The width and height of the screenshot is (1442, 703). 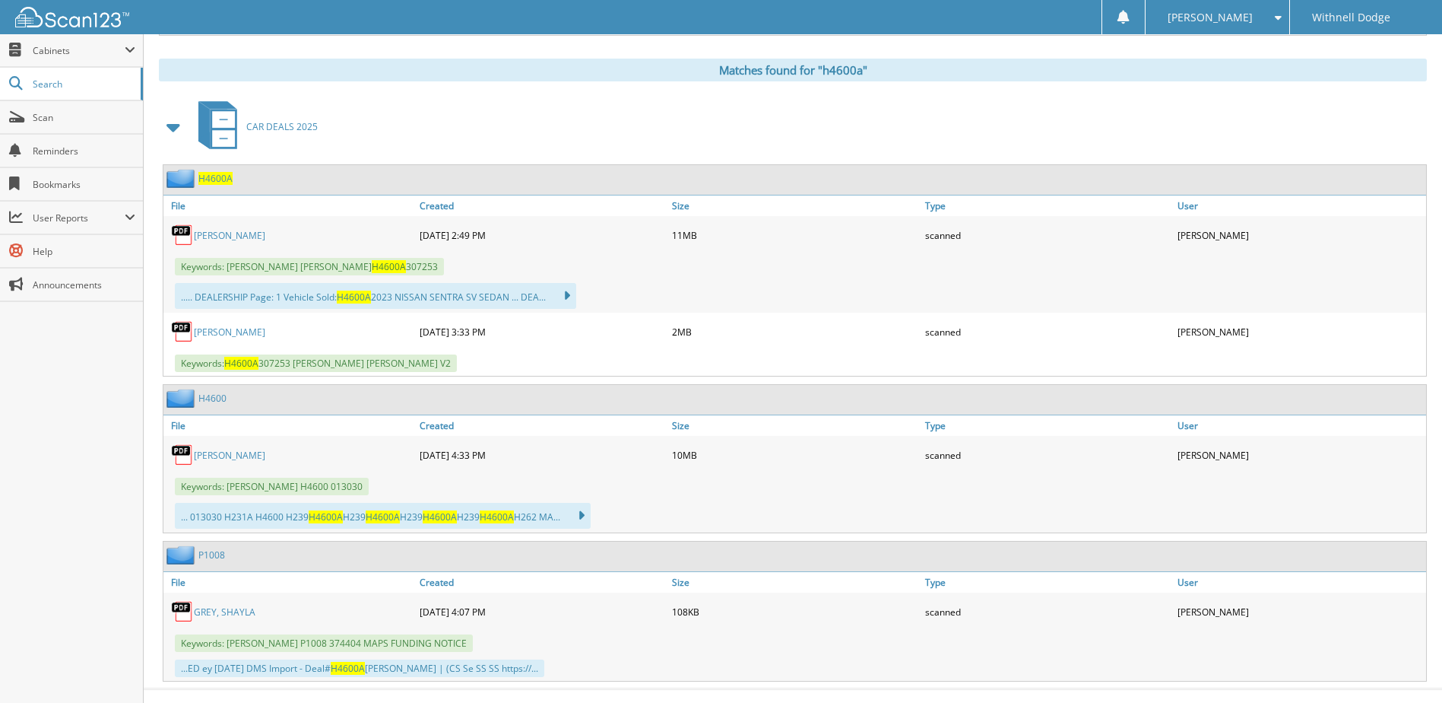 What do you see at coordinates (282, 126) in the screenshot?
I see `span: CAR DEALS 2025` at bounding box center [282, 126].